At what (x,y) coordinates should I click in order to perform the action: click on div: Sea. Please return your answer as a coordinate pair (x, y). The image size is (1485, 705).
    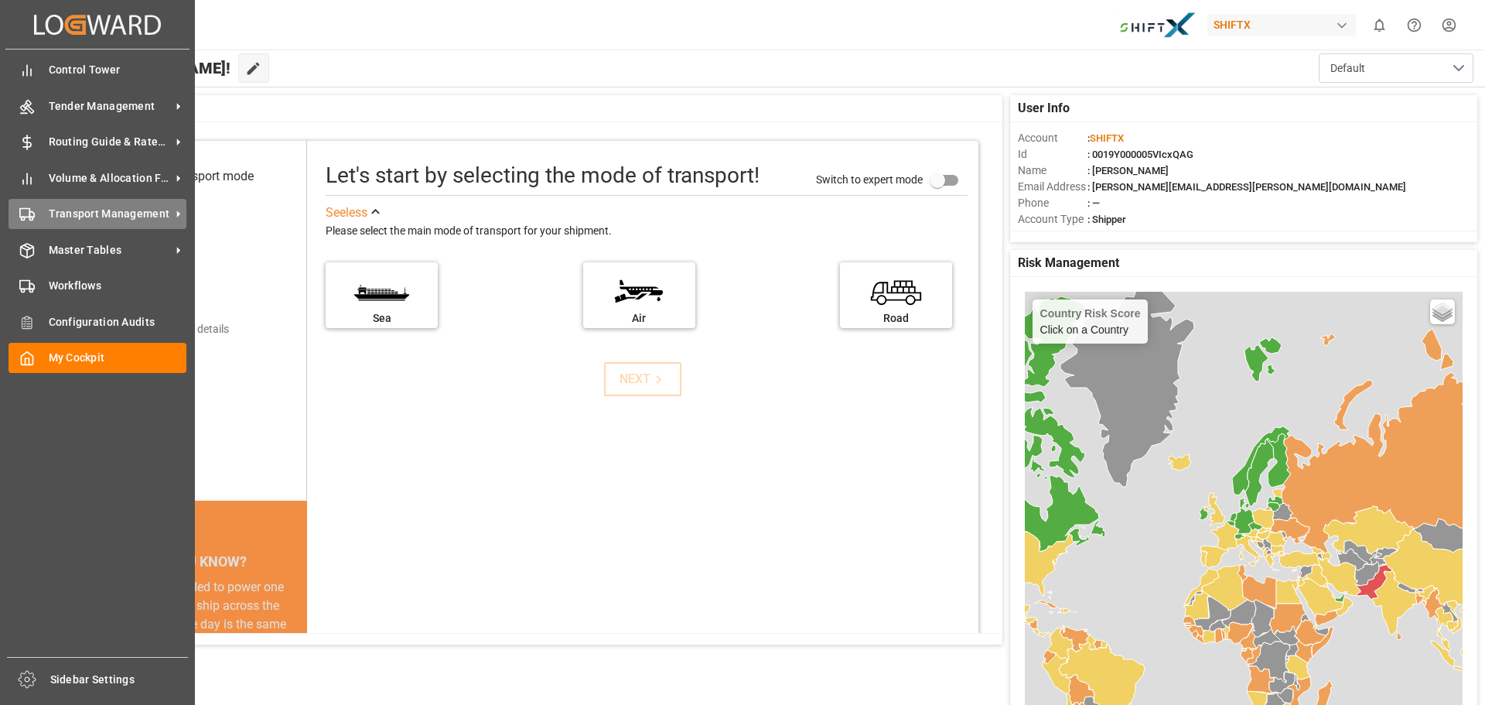
    Looking at the image, I should click on (381, 318).